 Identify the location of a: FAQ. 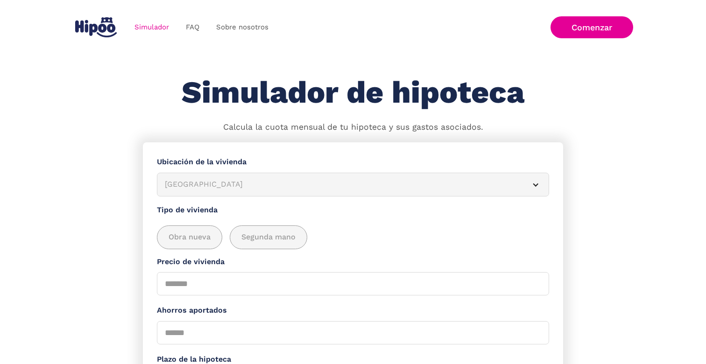
(192, 27).